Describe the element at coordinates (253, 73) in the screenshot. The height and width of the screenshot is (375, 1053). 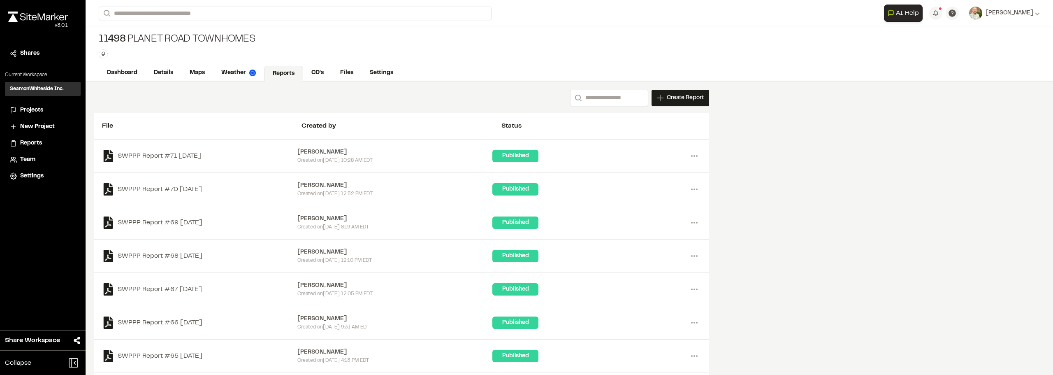
I see `img: precipai.png` at that location.